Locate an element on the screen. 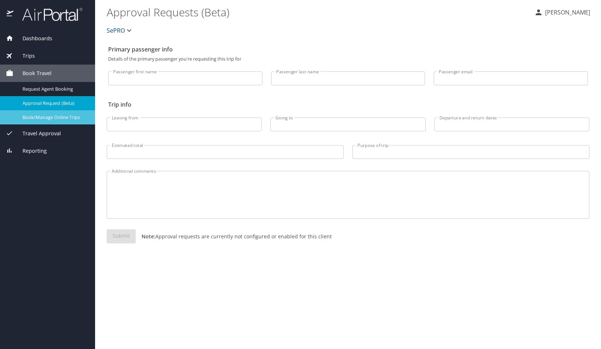 This screenshot has height=349, width=601. span: Book/Manage Online Trips is located at coordinates (54, 117).